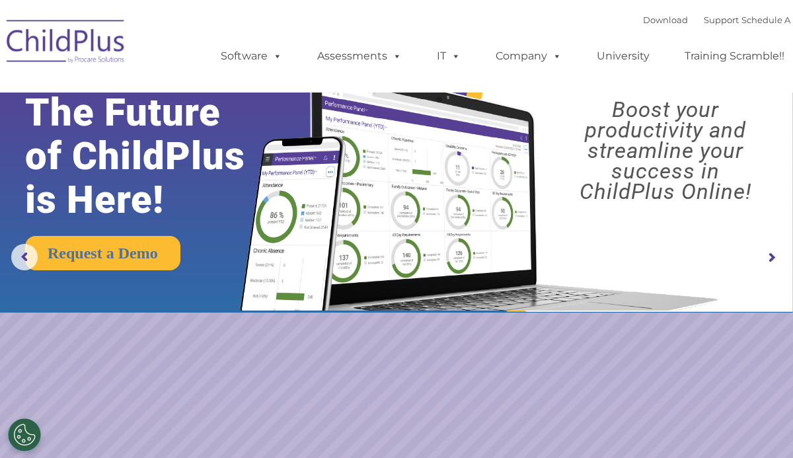 Image resolution: width=793 pixels, height=458 pixels. I want to click on rs-layer: The Future of ChildPlus is Here!, so click(151, 156).